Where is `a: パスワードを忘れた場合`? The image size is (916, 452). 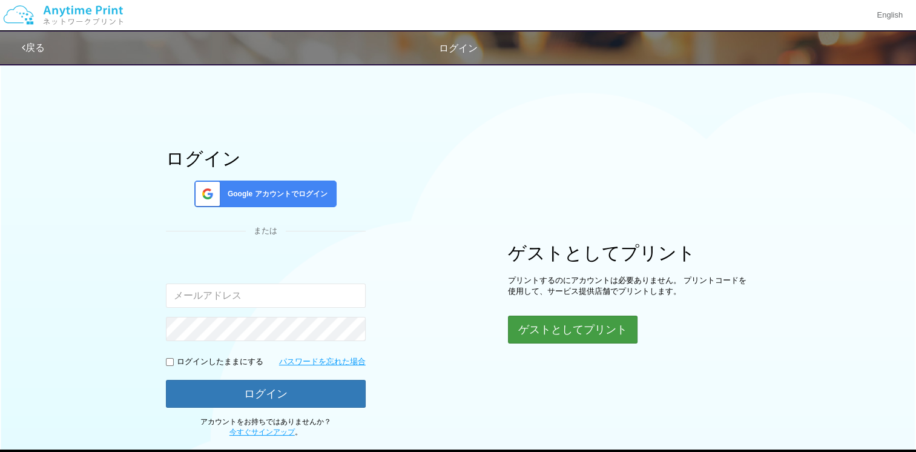 a: パスワードを忘れた場合 is located at coordinates (322, 362).